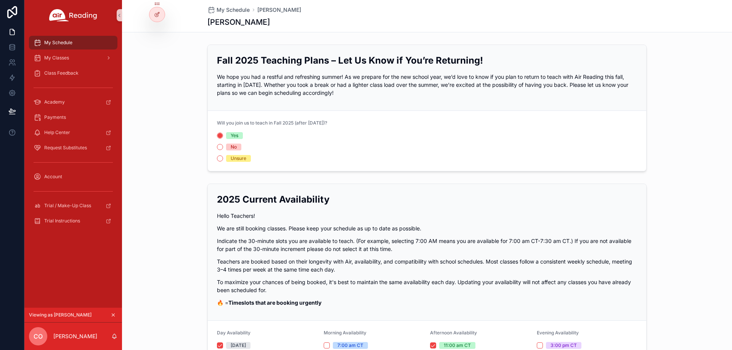 The height and width of the screenshot is (350, 732). I want to click on a: Payments, so click(73, 117).